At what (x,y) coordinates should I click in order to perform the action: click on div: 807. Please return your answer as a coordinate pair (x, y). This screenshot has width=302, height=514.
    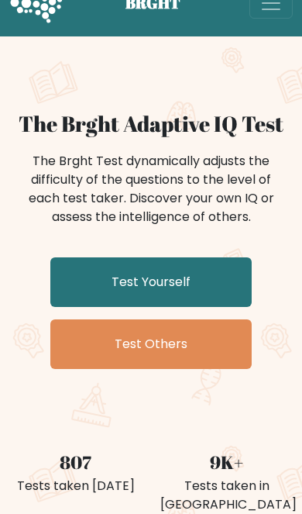
    Looking at the image, I should click on (75, 463).